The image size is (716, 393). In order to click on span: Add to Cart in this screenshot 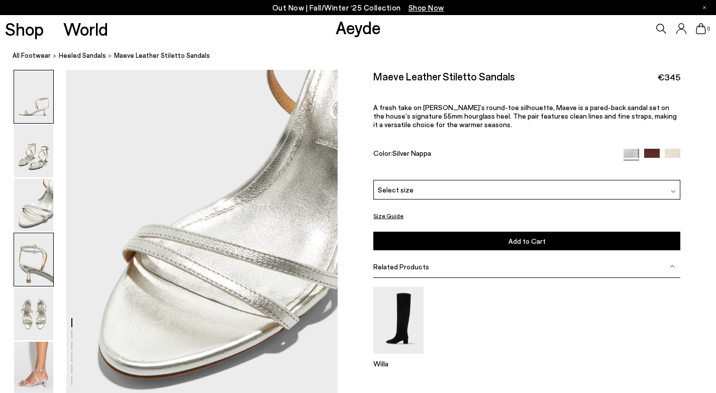, I will do `click(527, 241)`.